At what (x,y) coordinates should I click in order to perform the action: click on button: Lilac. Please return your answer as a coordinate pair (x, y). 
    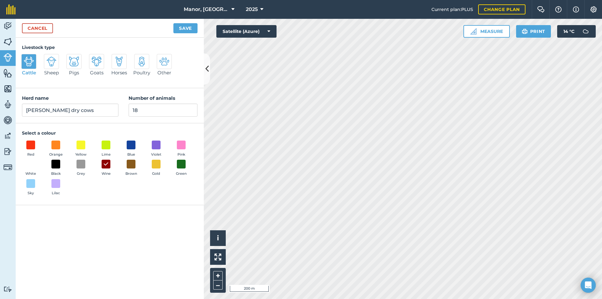
    Looking at the image, I should click on (56, 187).